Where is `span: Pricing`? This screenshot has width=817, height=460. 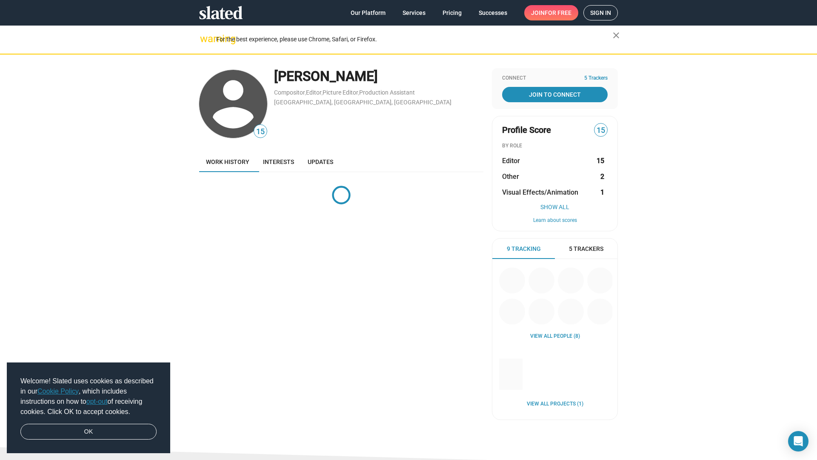 span: Pricing is located at coordinates (452, 13).